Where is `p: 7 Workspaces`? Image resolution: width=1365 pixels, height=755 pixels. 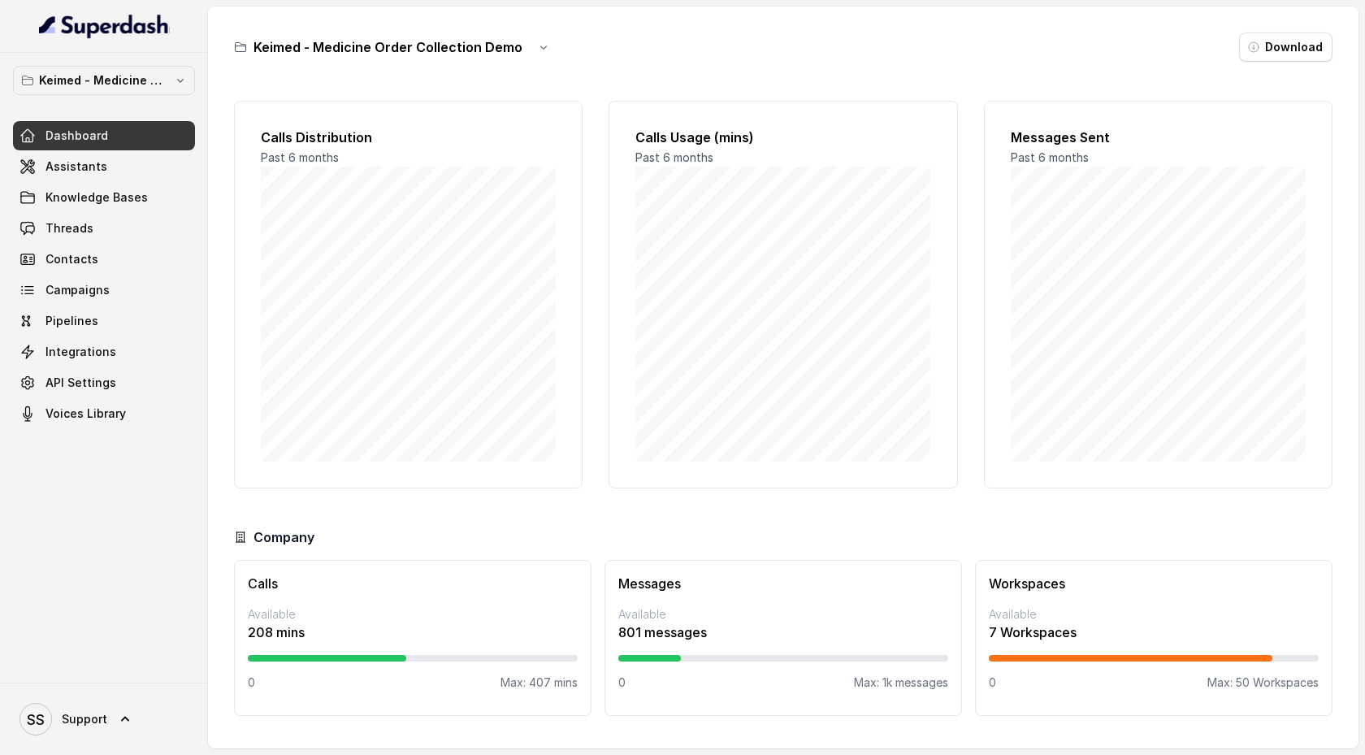 p: 7 Workspaces is located at coordinates (1154, 632).